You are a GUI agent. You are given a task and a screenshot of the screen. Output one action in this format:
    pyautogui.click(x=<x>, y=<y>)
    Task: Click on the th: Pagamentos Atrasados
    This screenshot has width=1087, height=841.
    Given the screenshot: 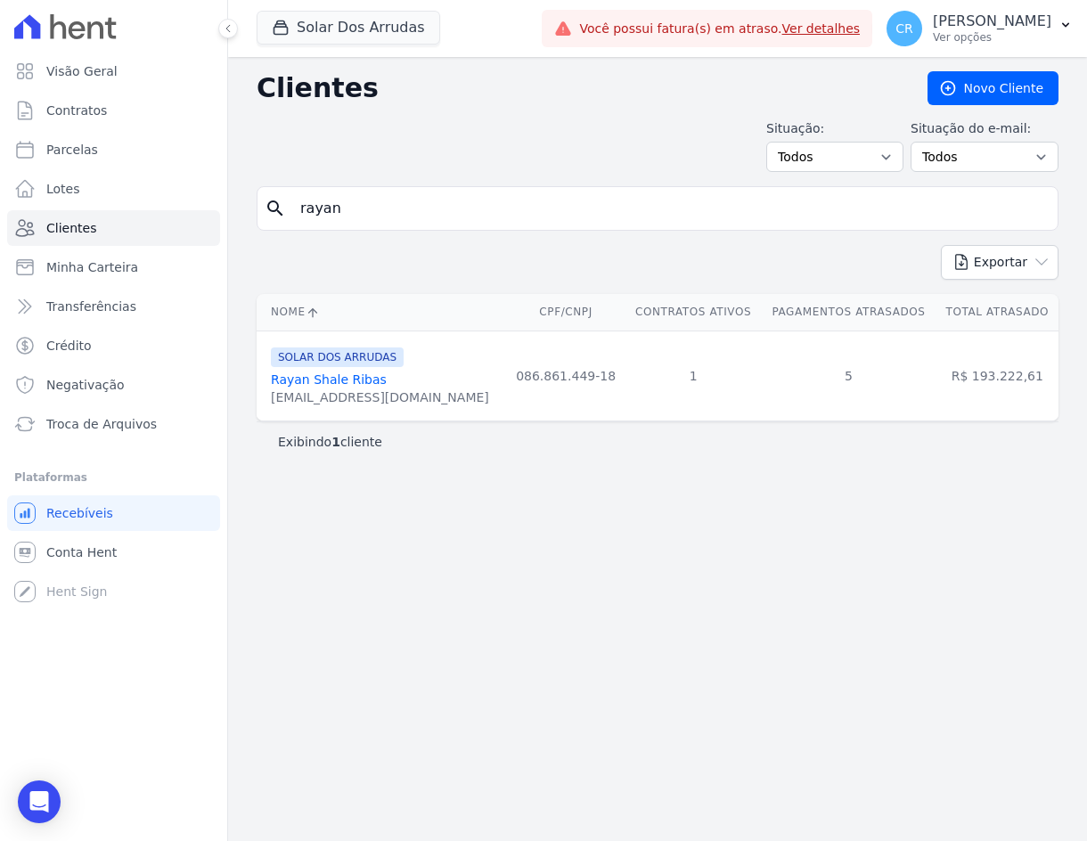 What is the action you would take?
    pyautogui.click(x=848, y=312)
    